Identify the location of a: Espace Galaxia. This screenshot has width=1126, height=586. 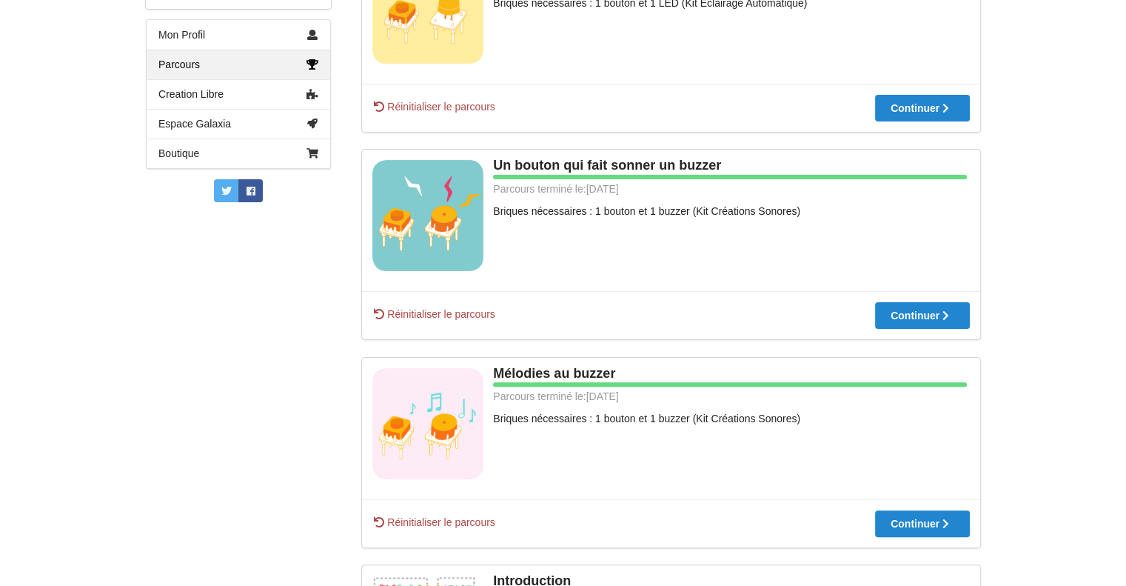
(238, 124).